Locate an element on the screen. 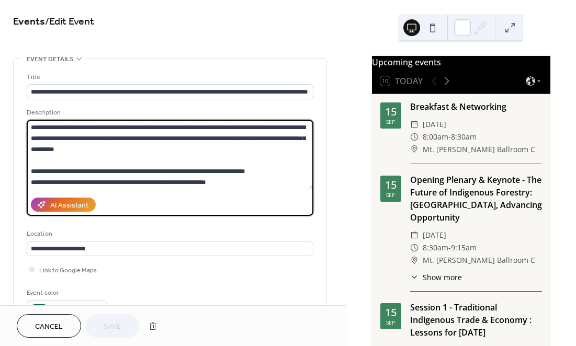  span: #0F6938FF is located at coordinates (71, 308).